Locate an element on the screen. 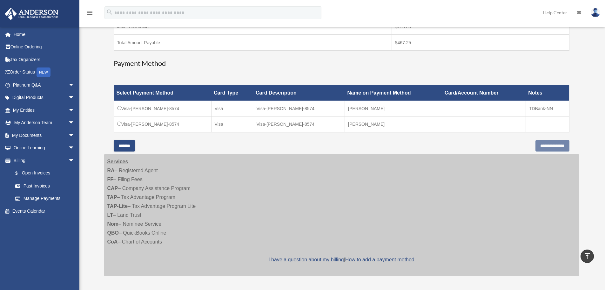  img: Anderson Advisors Platinum Portal is located at coordinates (31, 14).